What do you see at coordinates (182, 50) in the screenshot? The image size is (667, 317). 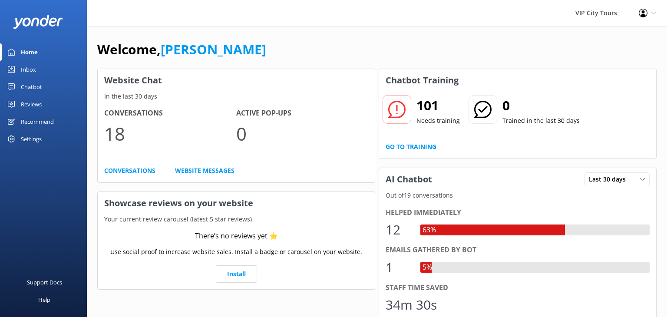 I see `h1: Welcome,` at bounding box center [182, 50].